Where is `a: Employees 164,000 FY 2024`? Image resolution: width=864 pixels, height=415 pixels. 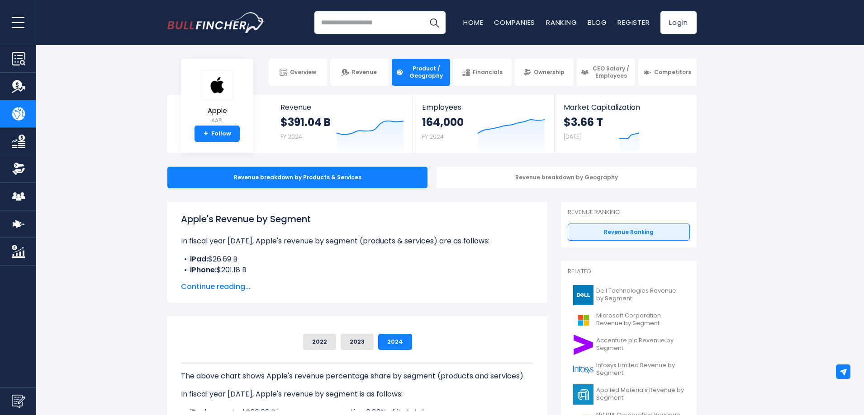
a: Employees 164,000 FY 2024 is located at coordinates (483, 124).